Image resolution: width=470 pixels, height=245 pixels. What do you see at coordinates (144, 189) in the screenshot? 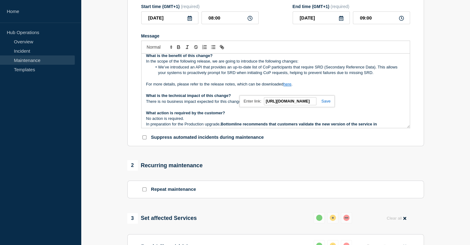
I see `input: Repeat maintenance` at bounding box center [144, 189].